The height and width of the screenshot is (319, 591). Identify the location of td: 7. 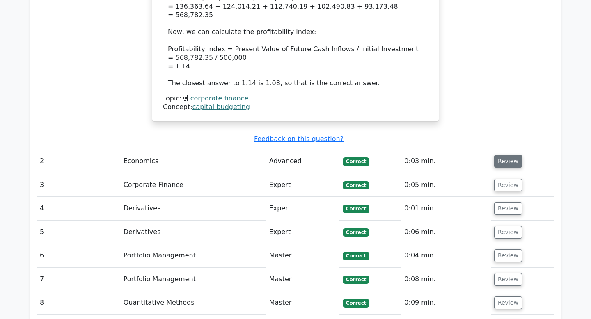
(78, 279).